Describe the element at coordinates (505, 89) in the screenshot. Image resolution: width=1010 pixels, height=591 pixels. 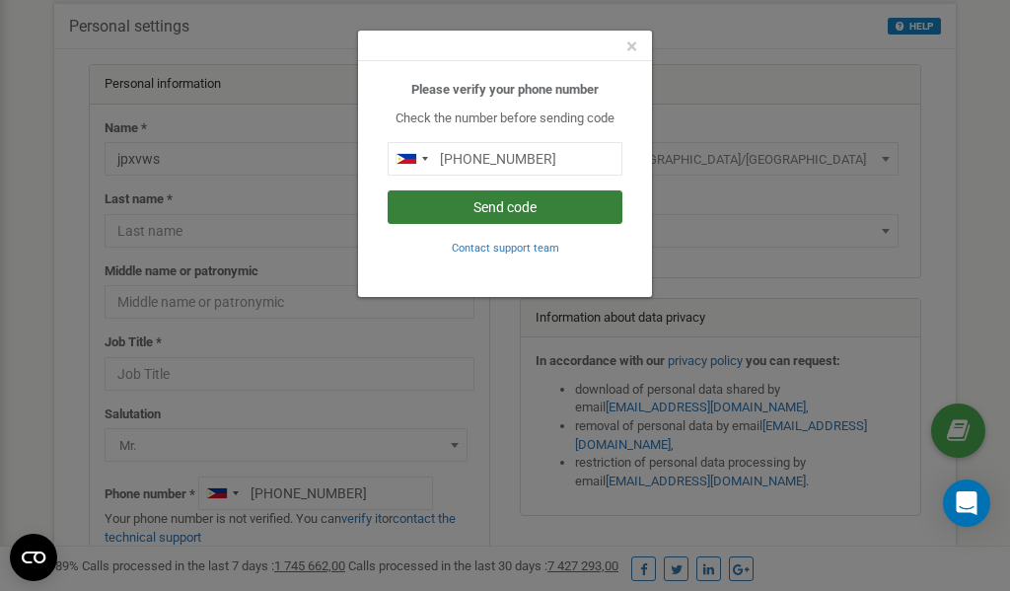
I see `b: Please verify your phone number` at that location.